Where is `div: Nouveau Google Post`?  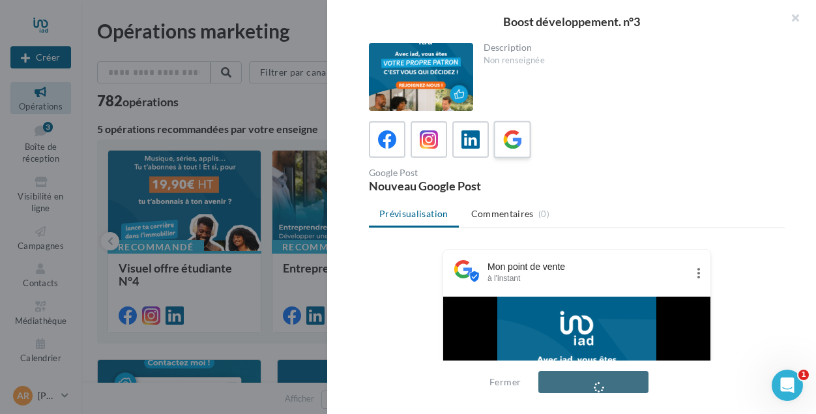
div: Nouveau Google Post is located at coordinates (470, 186).